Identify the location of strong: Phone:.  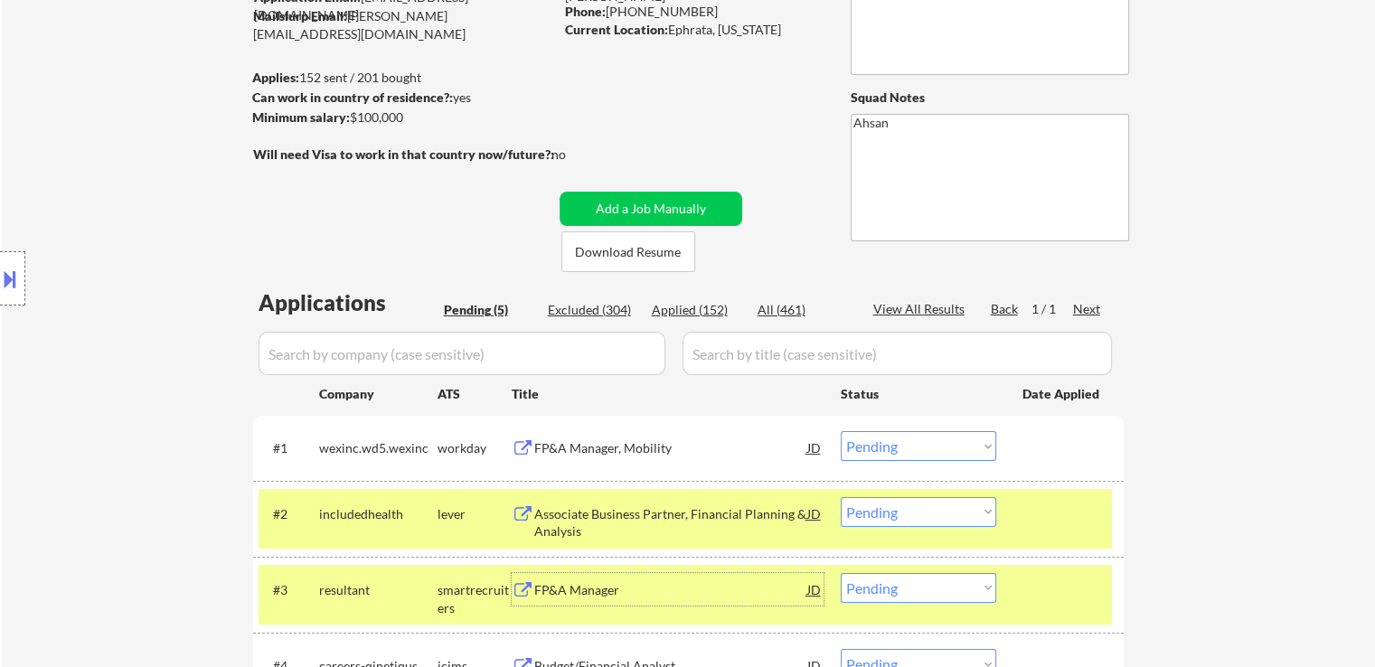
(585, 11).